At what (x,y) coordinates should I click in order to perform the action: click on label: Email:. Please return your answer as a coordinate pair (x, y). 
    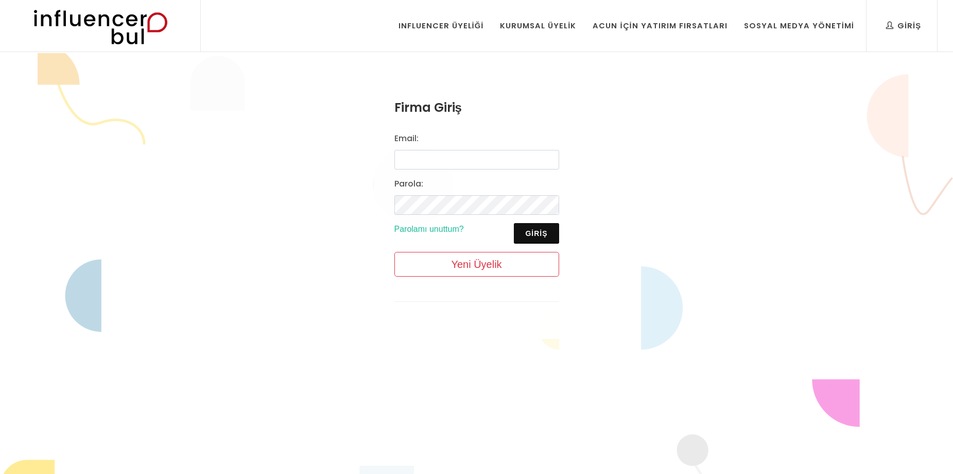
    Looking at the image, I should click on (406, 139).